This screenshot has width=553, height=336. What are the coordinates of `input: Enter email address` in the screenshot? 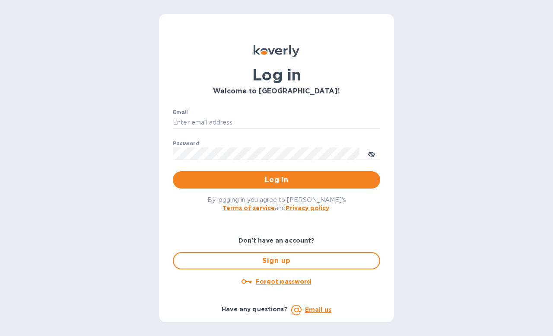 It's located at (276, 123).